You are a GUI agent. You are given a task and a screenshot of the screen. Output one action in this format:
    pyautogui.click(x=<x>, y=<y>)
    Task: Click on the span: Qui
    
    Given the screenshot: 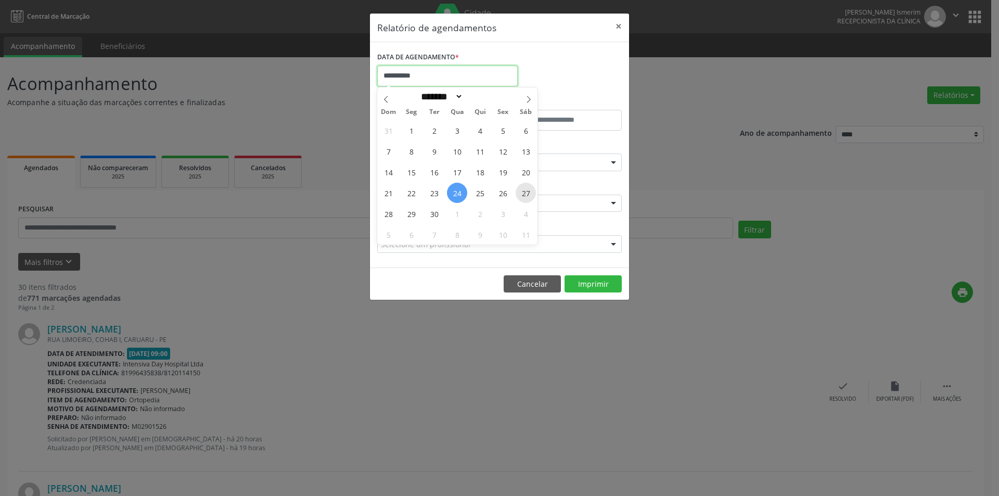 What is the action you would take?
    pyautogui.click(x=480, y=112)
    